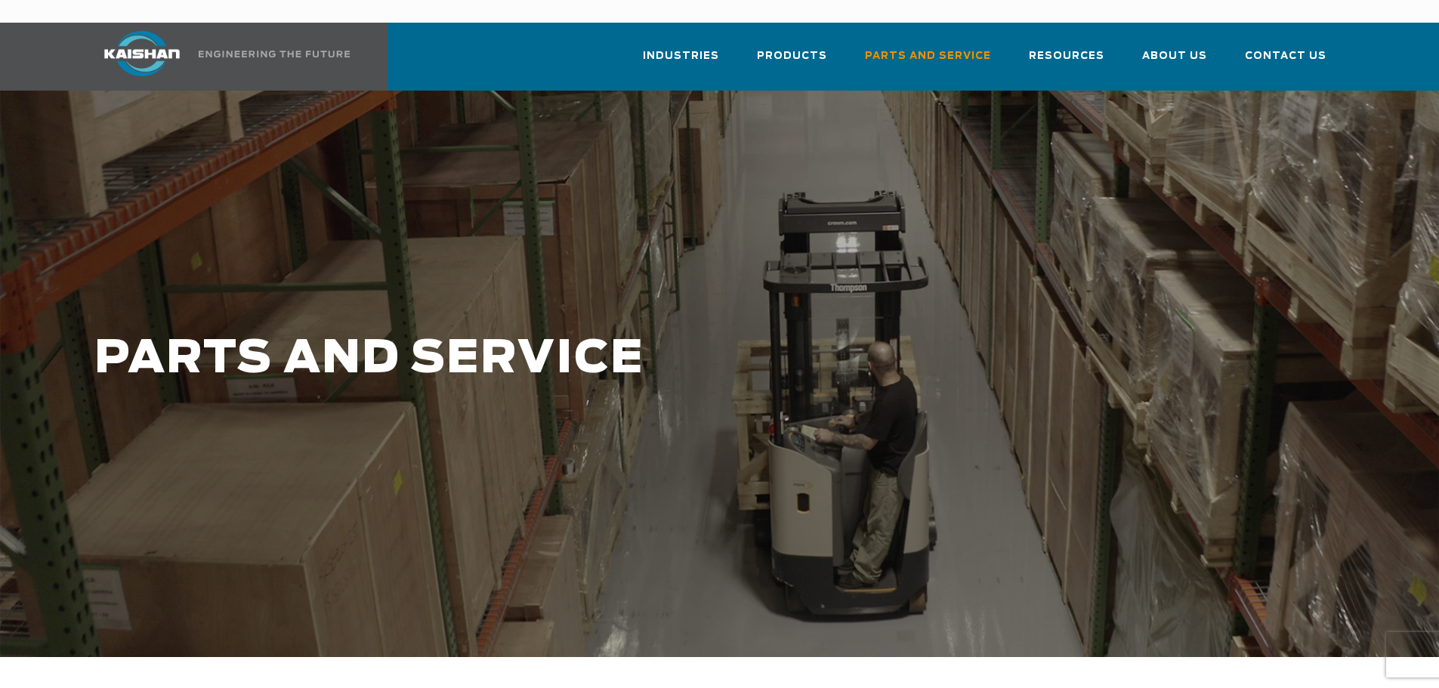 Image resolution: width=1439 pixels, height=688 pixels. What do you see at coordinates (928, 62) in the screenshot?
I see `a: Parts and Service` at bounding box center [928, 62].